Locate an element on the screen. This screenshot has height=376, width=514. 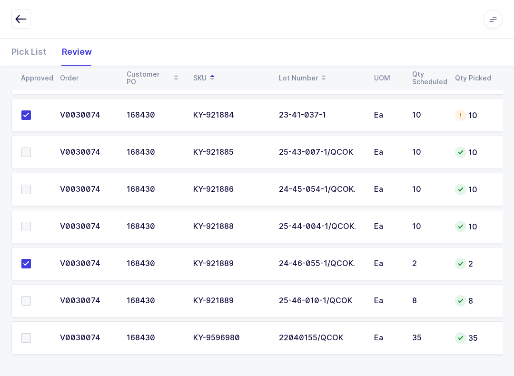
div: Approved is located at coordinates (35, 78).